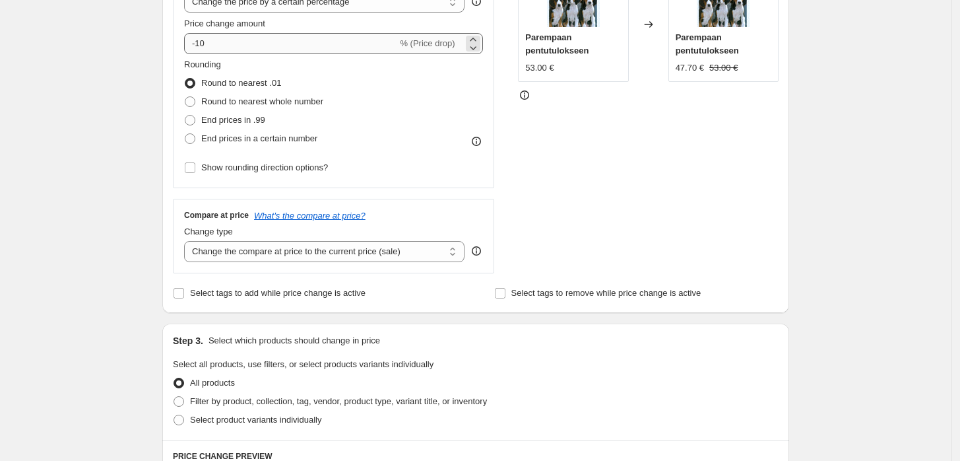 The image size is (960, 461). Describe the element at coordinates (290, 44) in the screenshot. I see `input: -15` at that location.